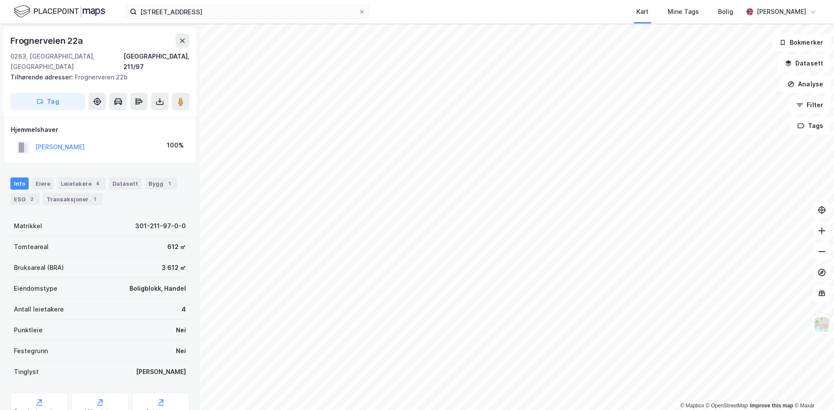  What do you see at coordinates (43, 77) in the screenshot?
I see `span: Tilhørende adresser:` at bounding box center [43, 77].